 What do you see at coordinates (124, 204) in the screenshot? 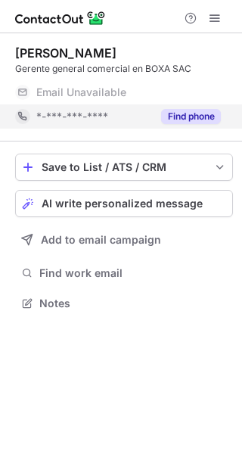
I see `button: AI write personalized message` at bounding box center [124, 204].